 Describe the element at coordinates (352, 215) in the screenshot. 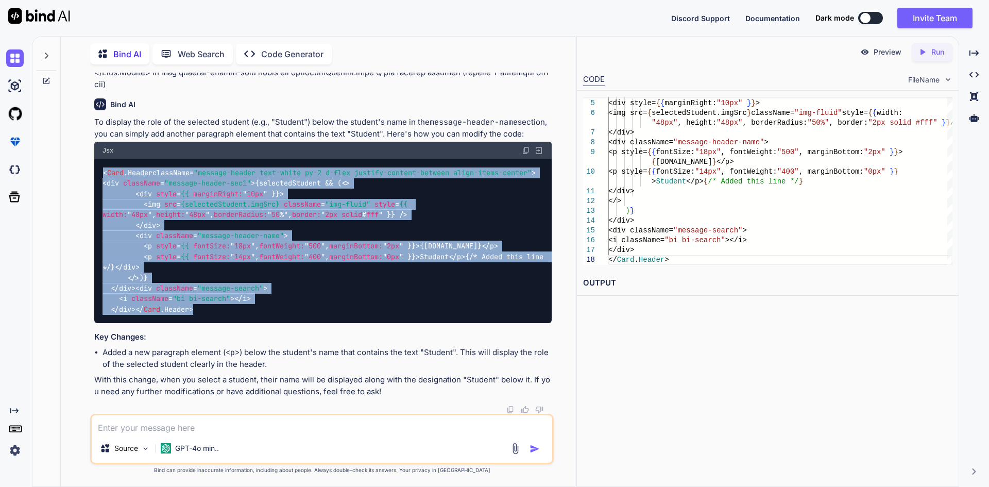

I see `span: solid` at that location.